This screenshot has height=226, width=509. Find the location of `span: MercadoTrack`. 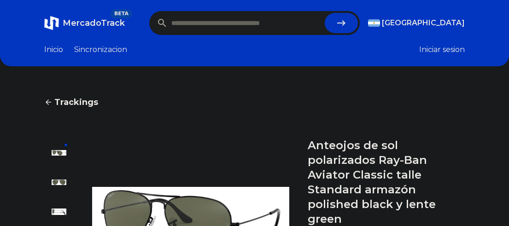

span: MercadoTrack is located at coordinates (93, 23).